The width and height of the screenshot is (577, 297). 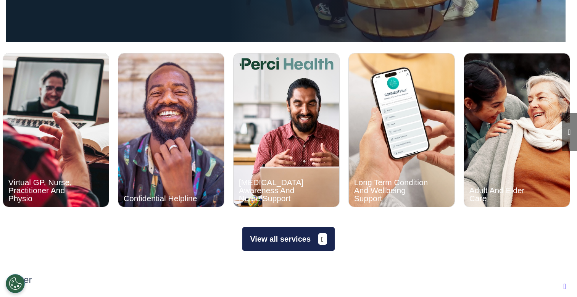 What do you see at coordinates (15, 284) in the screenshot?
I see `button: Open Preferences` at bounding box center [15, 284].